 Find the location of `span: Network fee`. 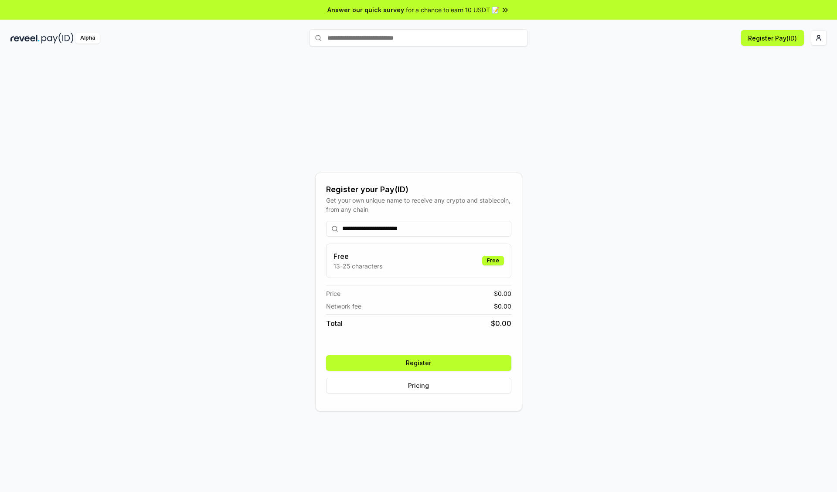

span: Network fee is located at coordinates (344, 306).